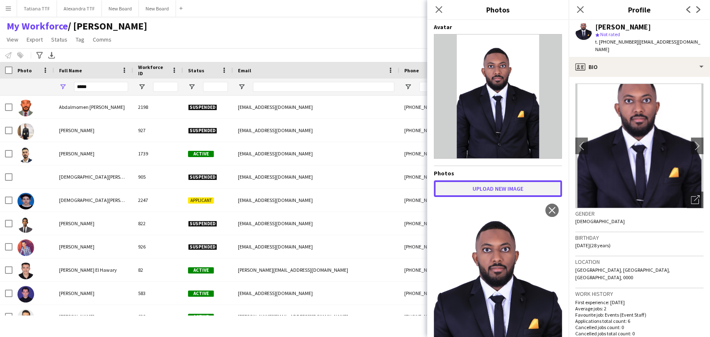  Describe the element at coordinates (639, 262) in the screenshot. I see `h3: Location` at that location.